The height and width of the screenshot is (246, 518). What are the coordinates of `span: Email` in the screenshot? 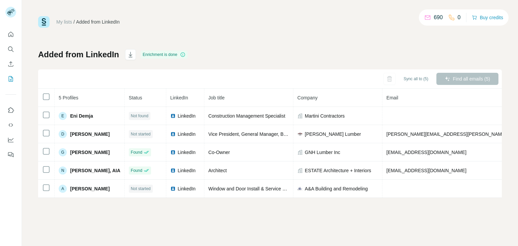 It's located at (392, 98).